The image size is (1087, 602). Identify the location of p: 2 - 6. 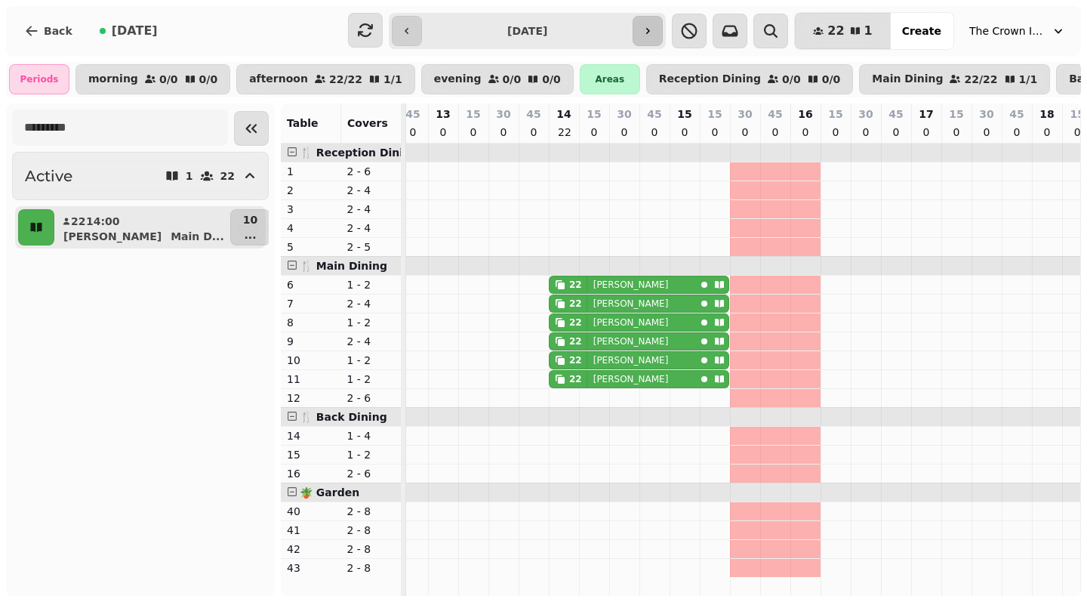
(371, 473).